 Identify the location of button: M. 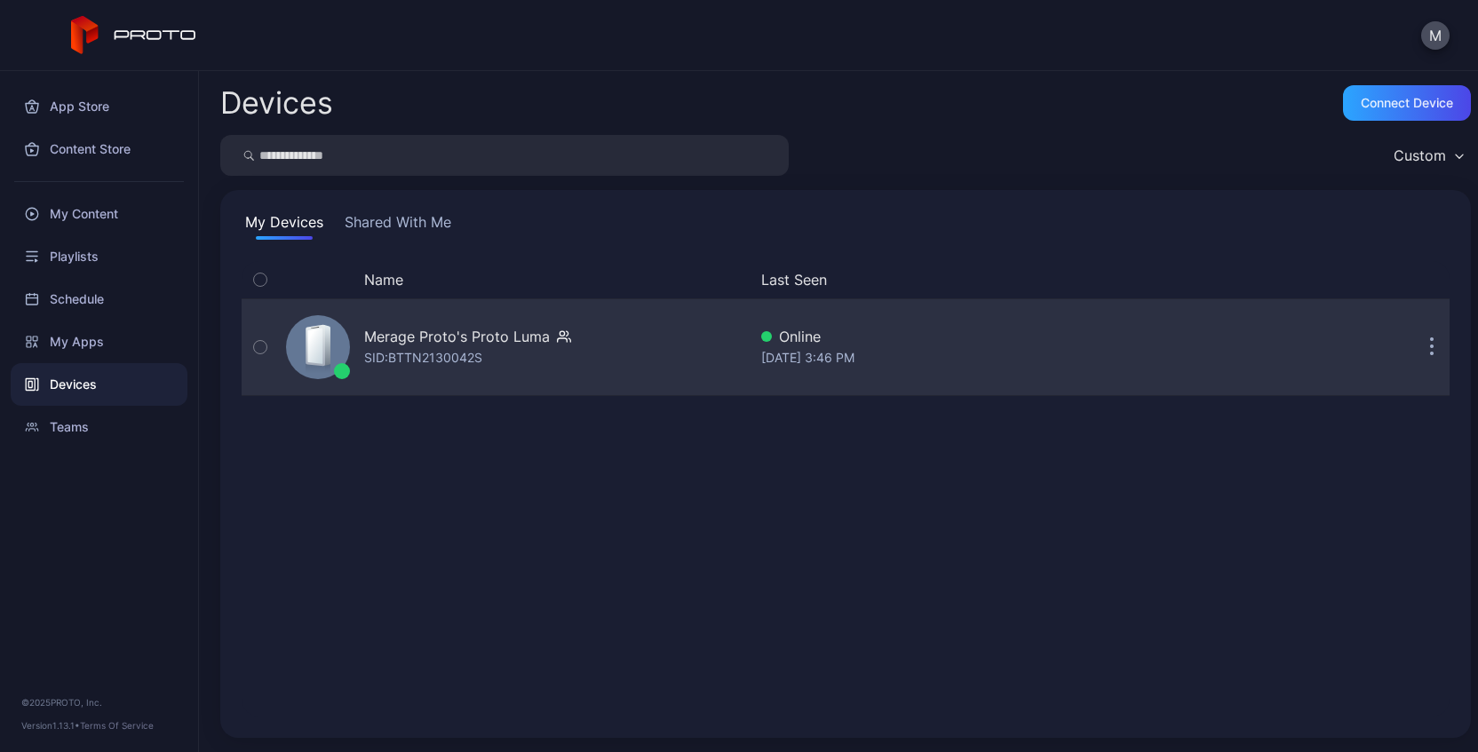
(1436, 36).